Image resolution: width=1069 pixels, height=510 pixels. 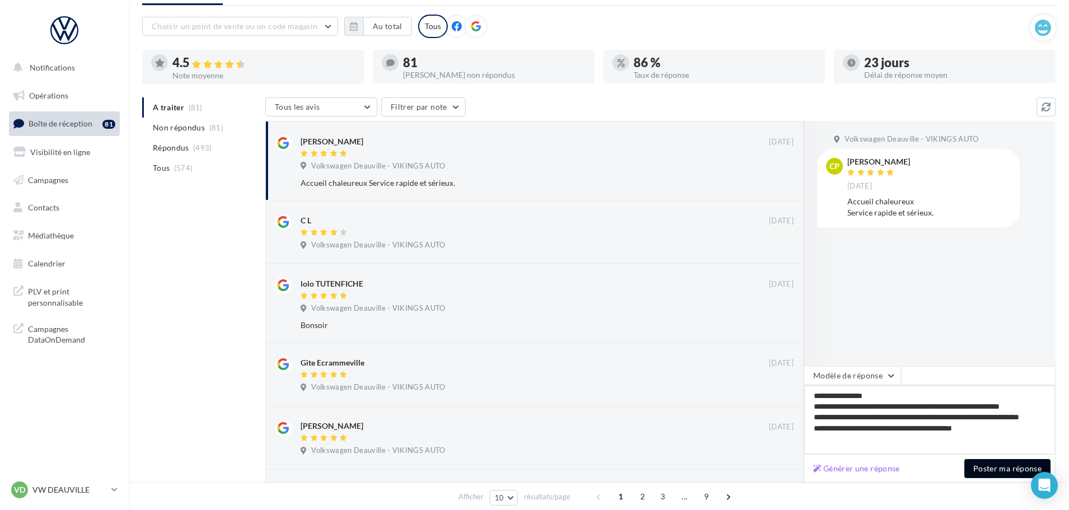 What do you see at coordinates (264, 63) in the screenshot?
I see `div: 4.5` at bounding box center [264, 63].